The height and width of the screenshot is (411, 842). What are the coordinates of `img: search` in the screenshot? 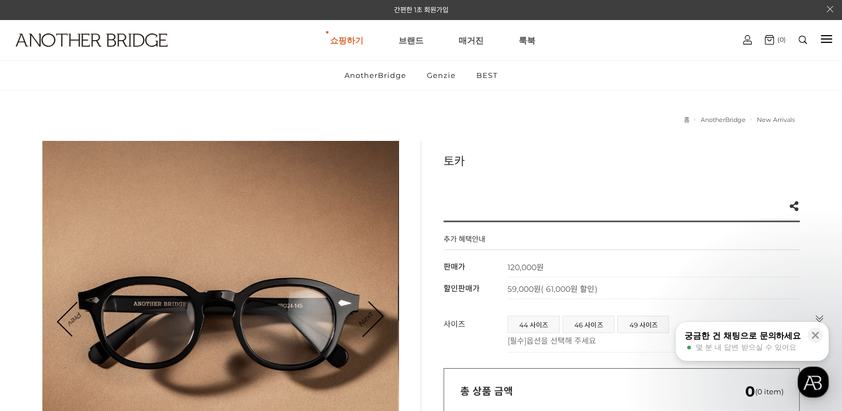 It's located at (803, 40).